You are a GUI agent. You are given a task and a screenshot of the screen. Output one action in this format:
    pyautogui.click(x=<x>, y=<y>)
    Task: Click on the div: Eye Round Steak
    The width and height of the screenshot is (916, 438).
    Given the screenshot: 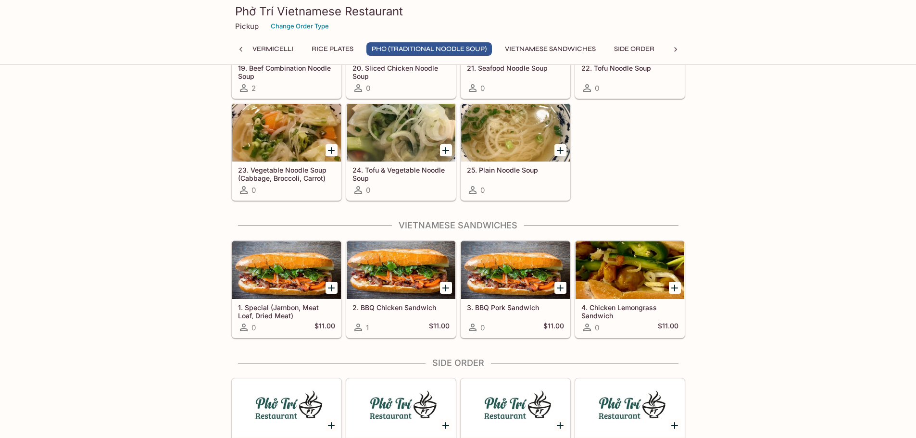 What is the action you would take?
    pyautogui.click(x=515, y=408)
    